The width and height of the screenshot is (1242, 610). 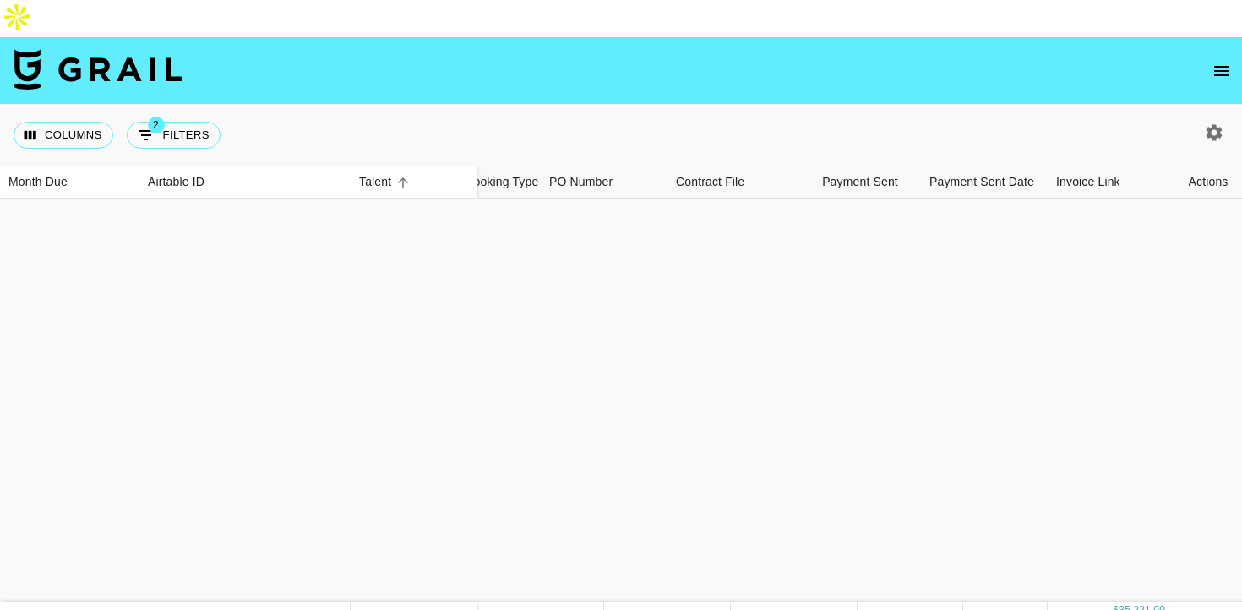 What do you see at coordinates (1208, 182) in the screenshot?
I see `div: Actions` at bounding box center [1208, 182].